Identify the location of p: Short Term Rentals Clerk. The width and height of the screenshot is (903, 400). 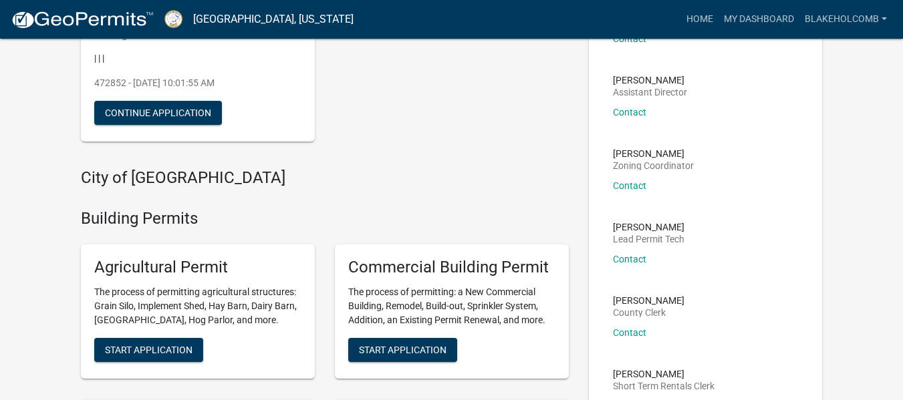
(664, 386).